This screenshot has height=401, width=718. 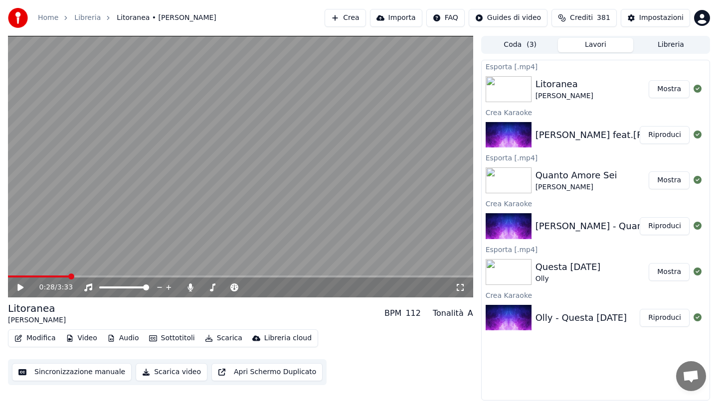 What do you see at coordinates (35, 338) in the screenshot?
I see `button: Modifica` at bounding box center [35, 338].